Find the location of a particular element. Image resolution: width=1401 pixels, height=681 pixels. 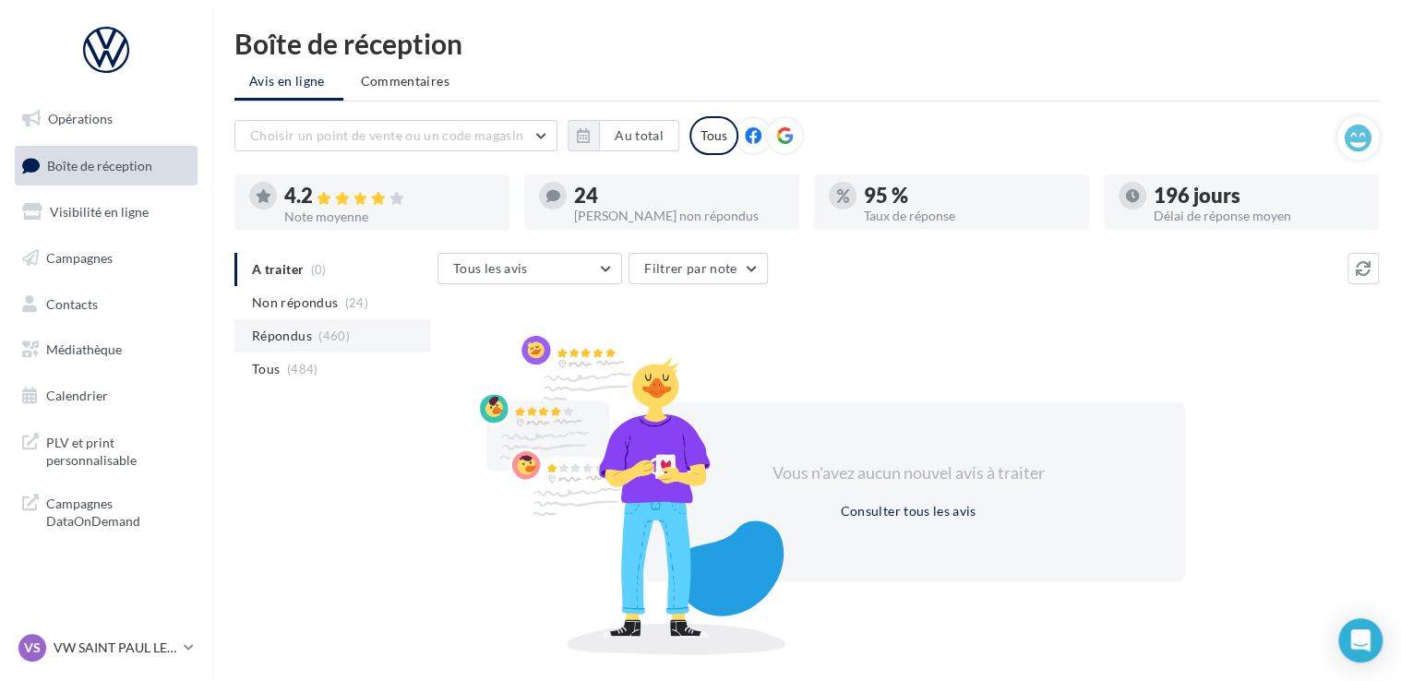

p: VW SAINT PAUL LES DAX is located at coordinates (114, 648).